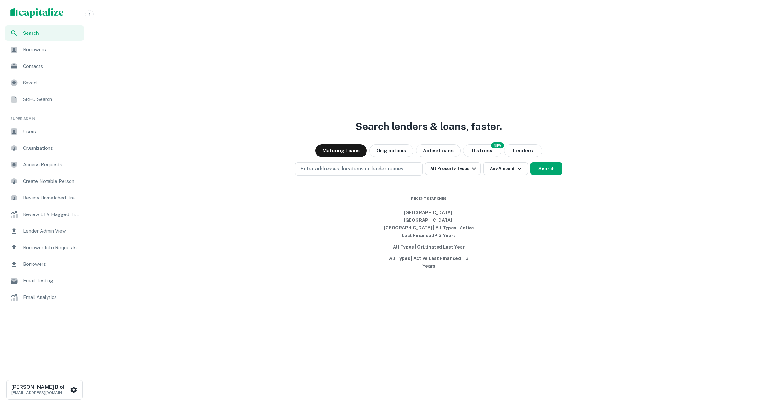  What do you see at coordinates (44, 33) in the screenshot?
I see `a: Search` at bounding box center [44, 33].